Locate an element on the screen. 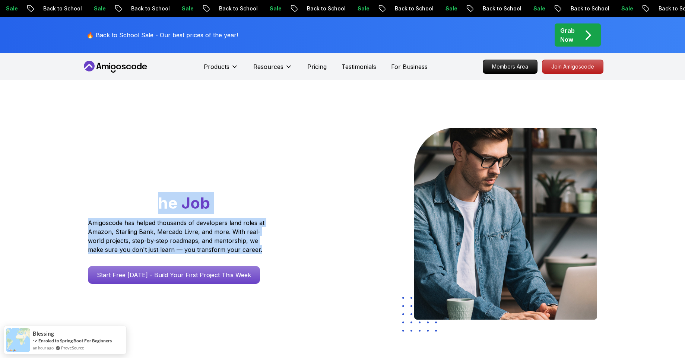  a: ProveSource is located at coordinates (73, 348).